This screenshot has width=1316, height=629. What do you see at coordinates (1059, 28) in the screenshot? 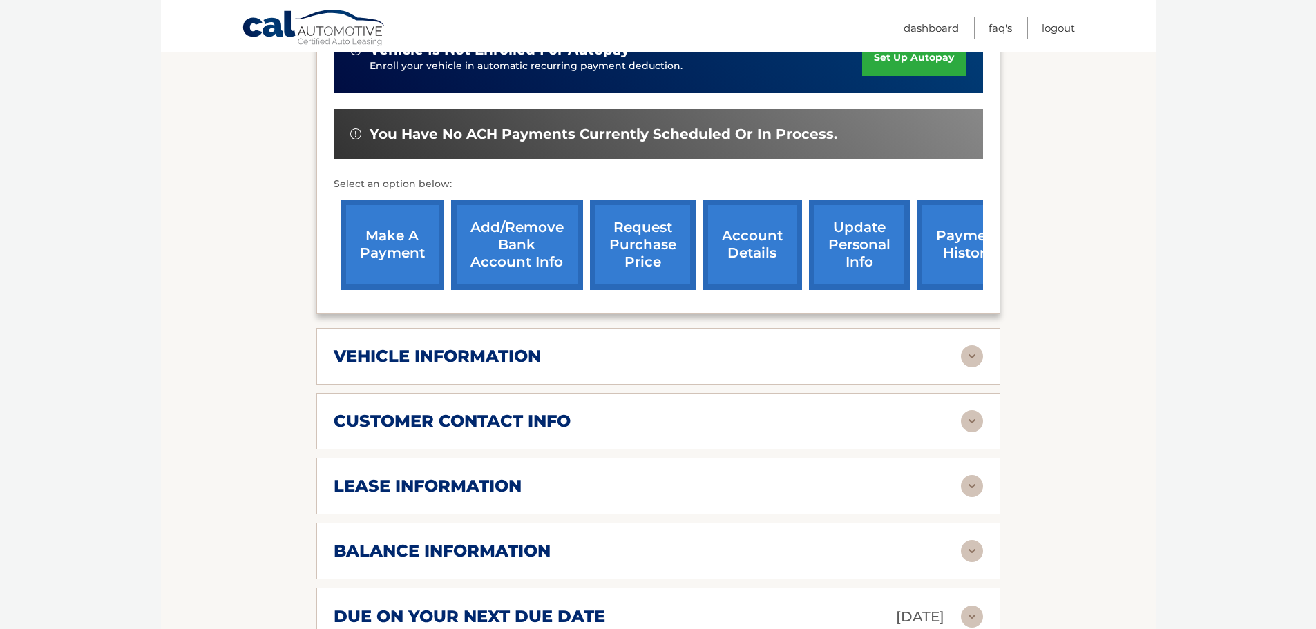
I see `a: Logout` at bounding box center [1059, 28].